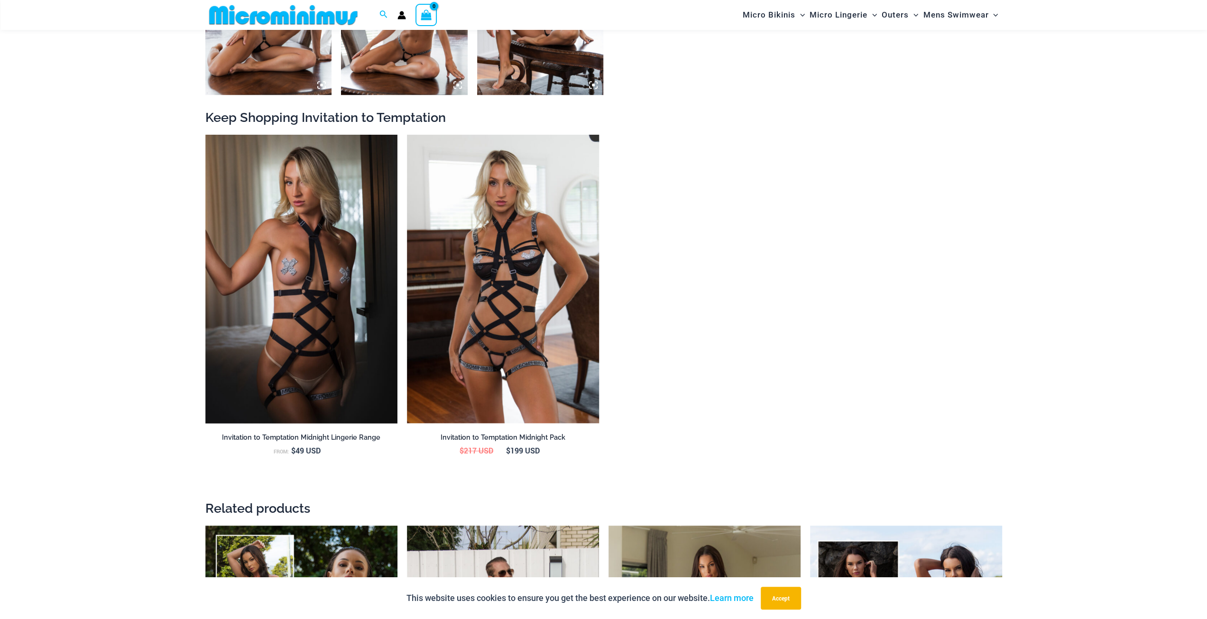 The height and width of the screenshot is (619, 1207). What do you see at coordinates (523, 450) in the screenshot?
I see `bdi: 199 USD` at bounding box center [523, 450].